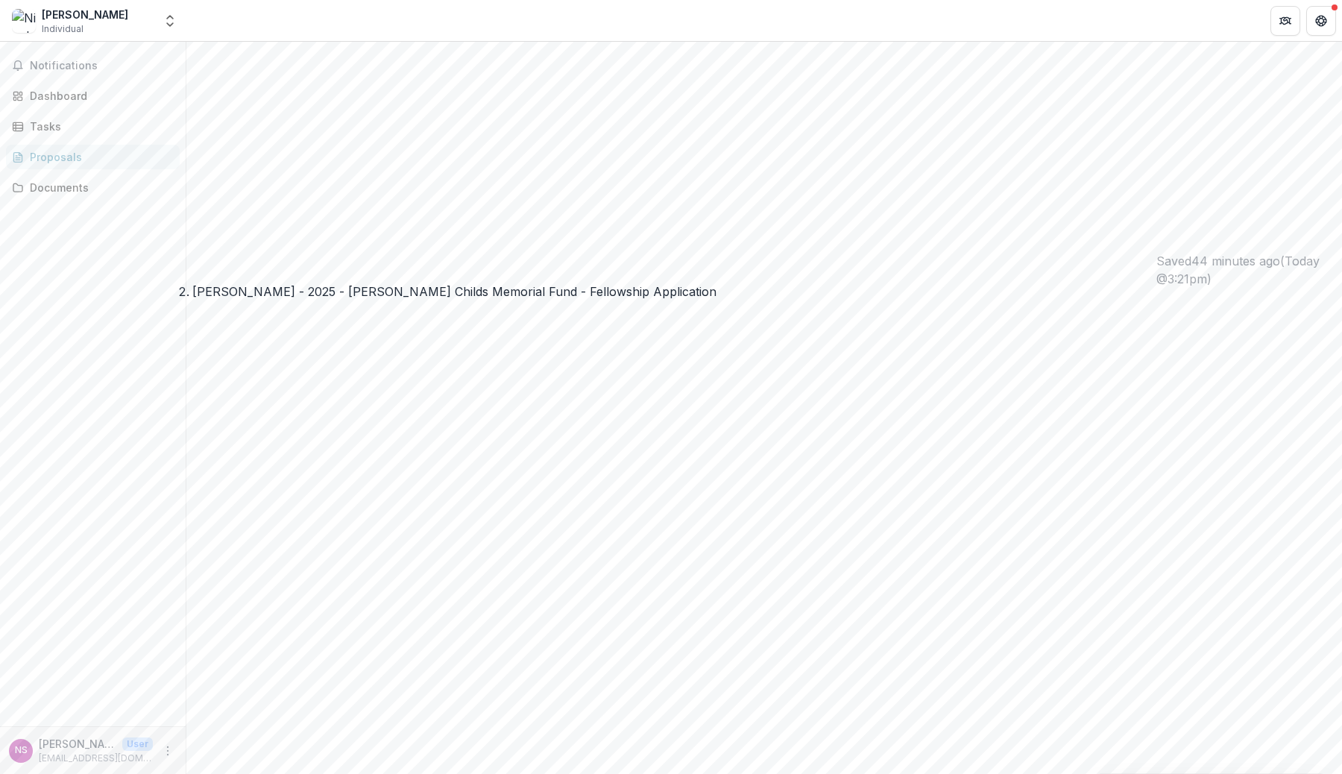 This screenshot has height=774, width=1342. I want to click on button: Open entity switcher, so click(170, 21).